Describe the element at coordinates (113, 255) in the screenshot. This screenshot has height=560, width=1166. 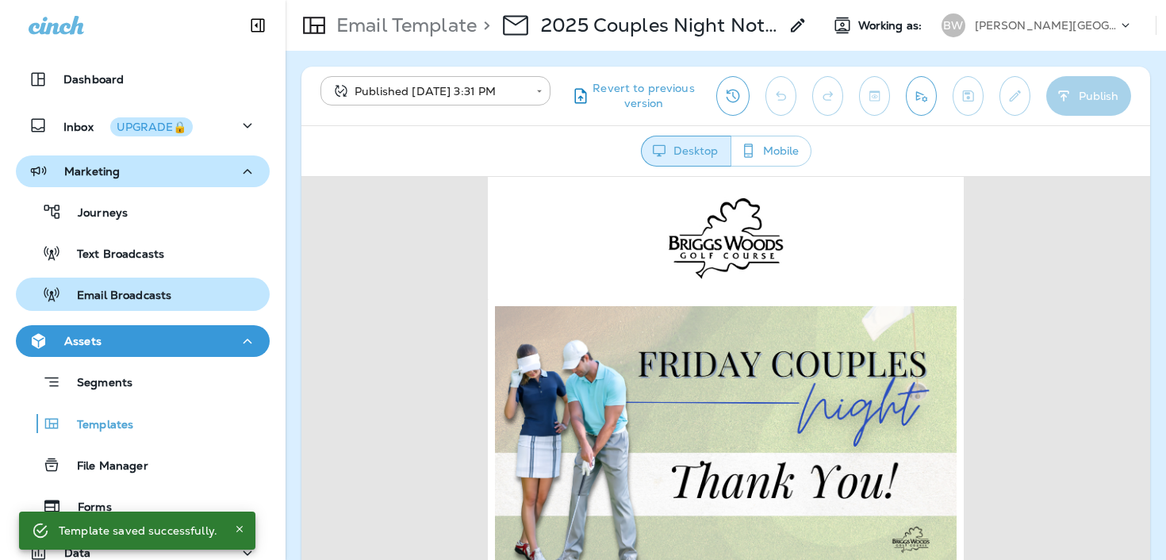
I see `p: Text Broadcasts` at that location.